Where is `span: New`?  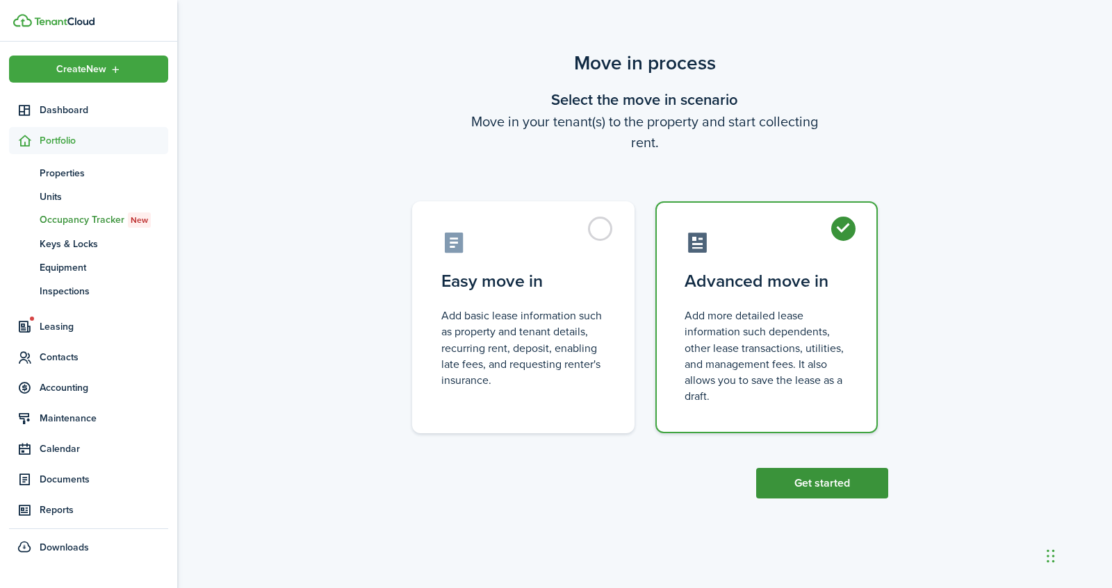
span: New is located at coordinates (139, 220).